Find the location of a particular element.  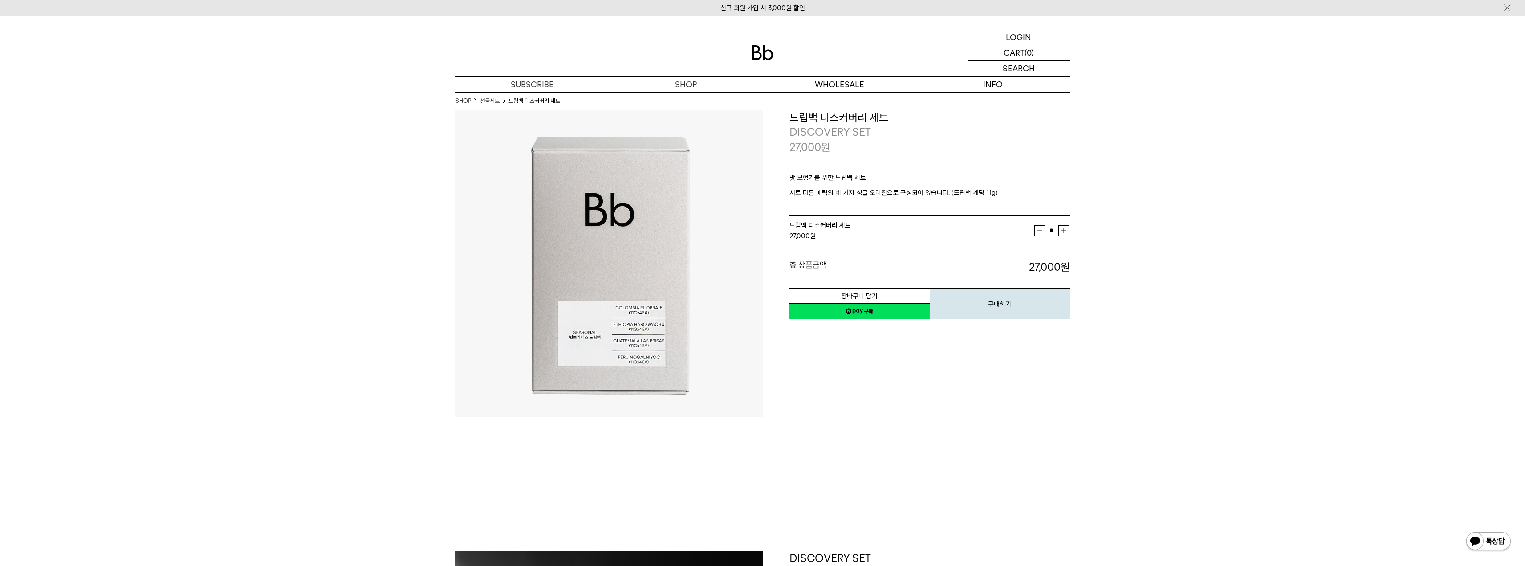

p: LOGIN is located at coordinates (1018, 37).